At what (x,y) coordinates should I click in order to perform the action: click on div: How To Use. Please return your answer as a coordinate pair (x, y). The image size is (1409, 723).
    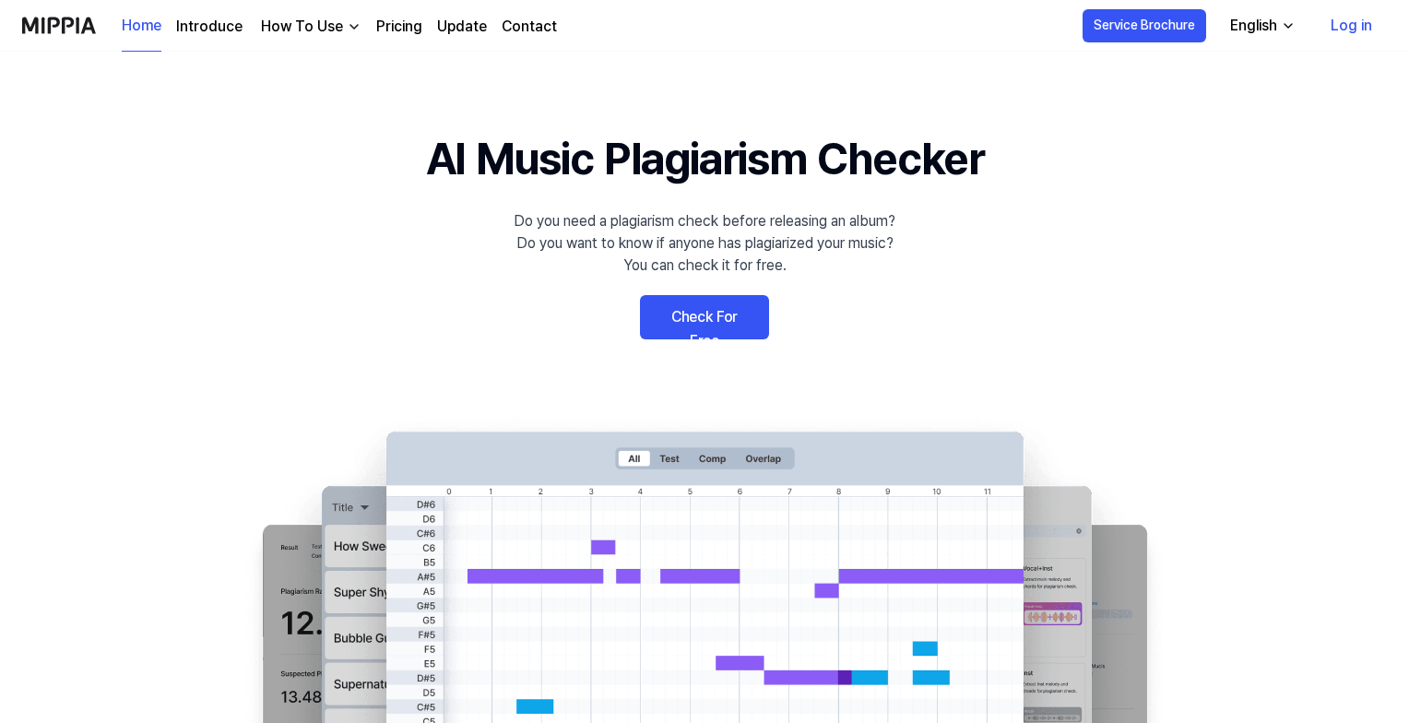
    Looking at the image, I should click on (301, 27).